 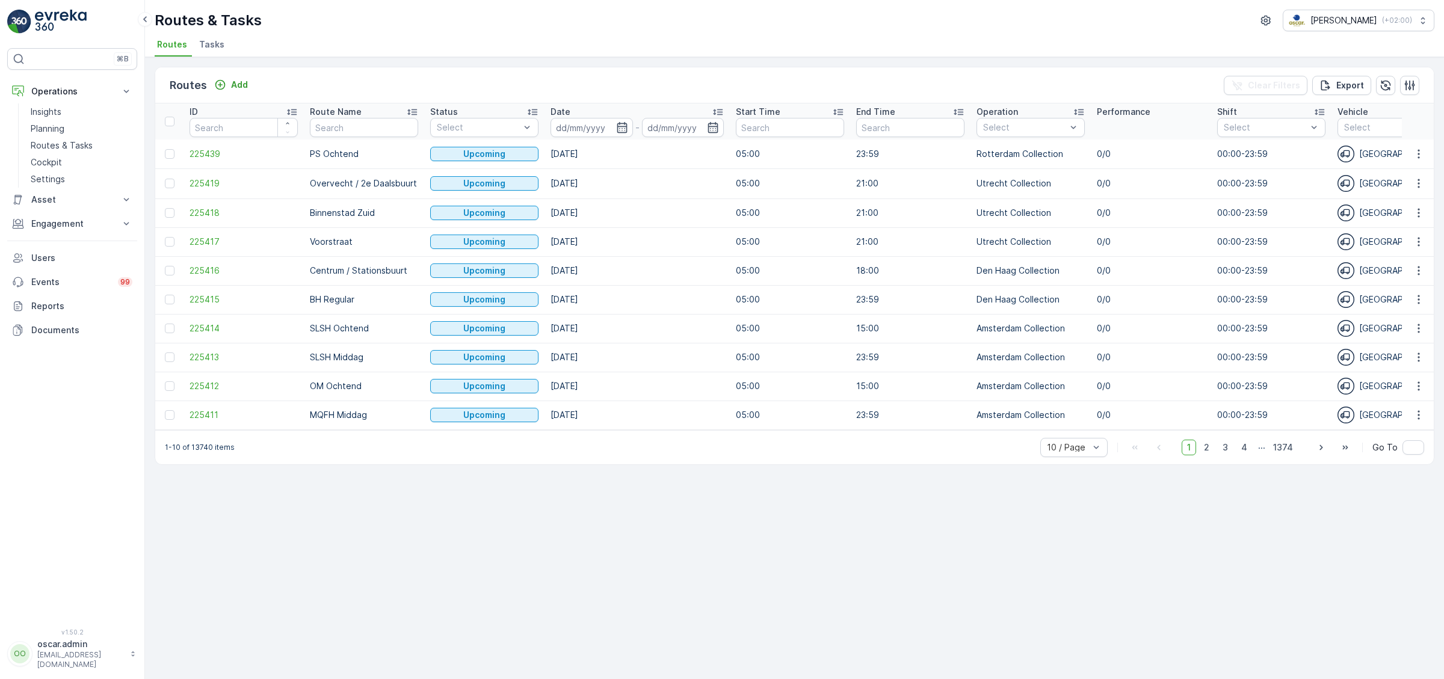 What do you see at coordinates (364, 154) in the screenshot?
I see `p: PS Ochtend` at bounding box center [364, 154].